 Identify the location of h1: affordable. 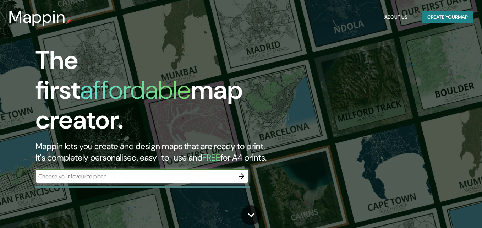
(135, 90).